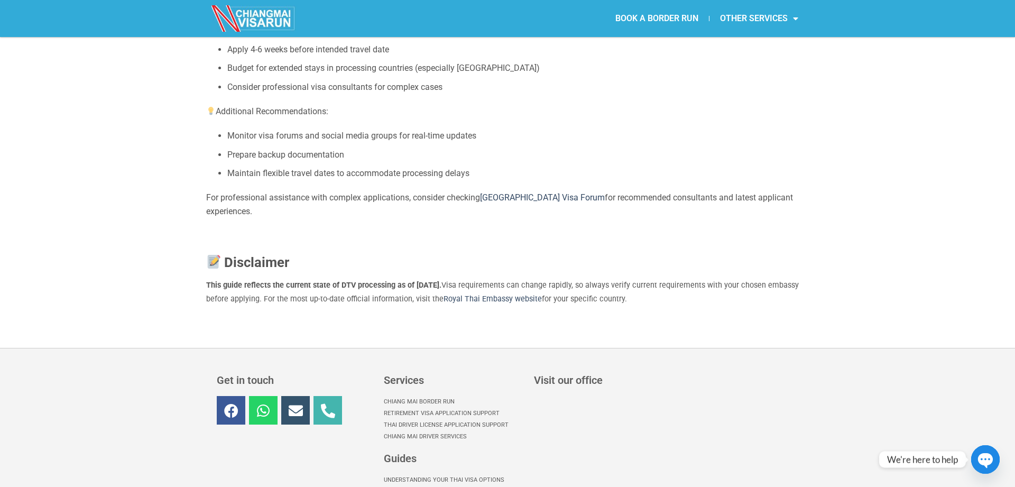 The height and width of the screenshot is (487, 1015). Describe the element at coordinates (657, 19) in the screenshot. I see `a: BOOK A BORDER RUN` at that location.